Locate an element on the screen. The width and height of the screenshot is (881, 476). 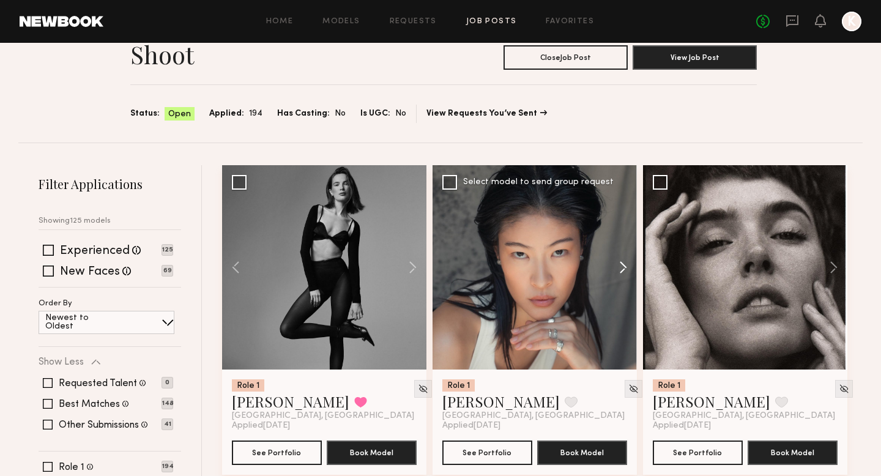
button: CloseJob Post is located at coordinates (566, 58).